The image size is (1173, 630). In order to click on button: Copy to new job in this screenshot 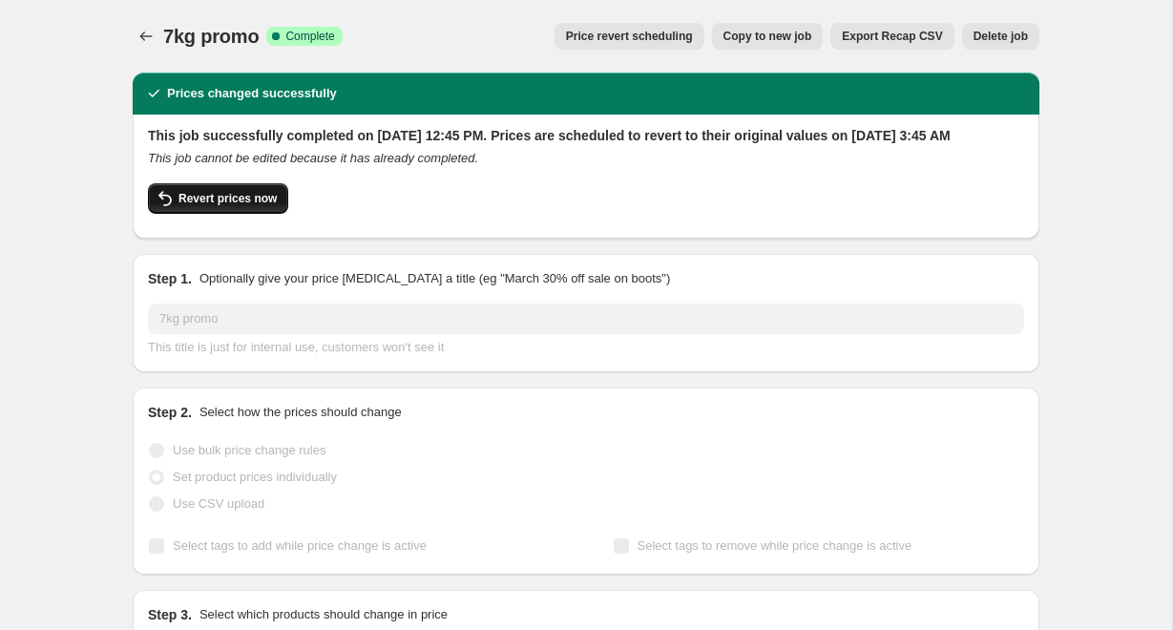, I will do `click(767, 36)`.